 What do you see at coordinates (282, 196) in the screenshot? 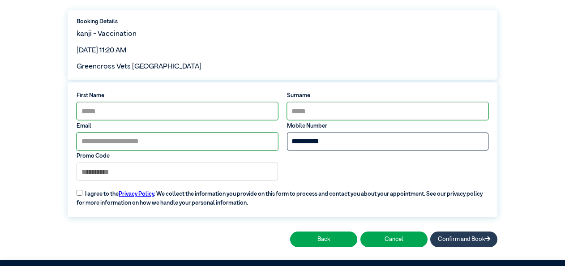
I see `label: I agree to the . We collect the information you provide on this form to process and contact you a...` at bounding box center [282, 196].